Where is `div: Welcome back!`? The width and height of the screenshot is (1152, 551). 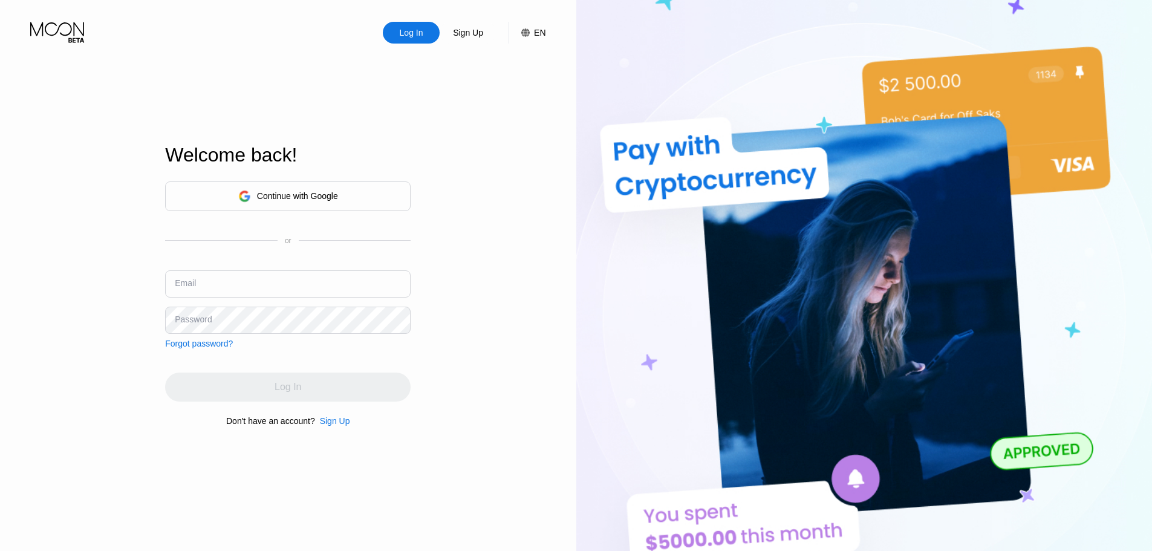 div: Welcome back! is located at coordinates (288, 155).